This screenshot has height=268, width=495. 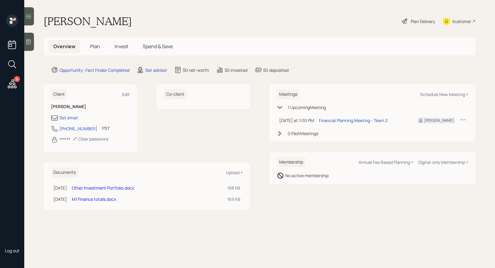 What do you see at coordinates (156, 70) in the screenshot?
I see `div: Set advisor` at bounding box center [156, 70].